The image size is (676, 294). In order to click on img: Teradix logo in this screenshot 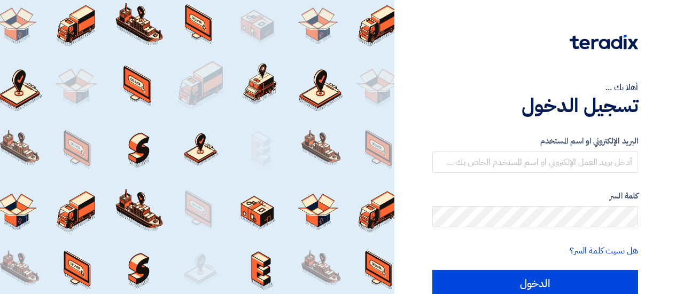, I will do `click(603, 42)`.